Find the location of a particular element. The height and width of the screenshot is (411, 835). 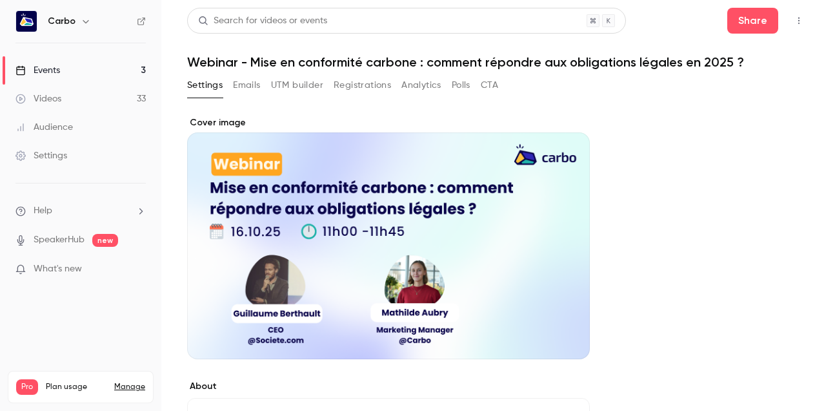

span: Pro is located at coordinates (27, 387).